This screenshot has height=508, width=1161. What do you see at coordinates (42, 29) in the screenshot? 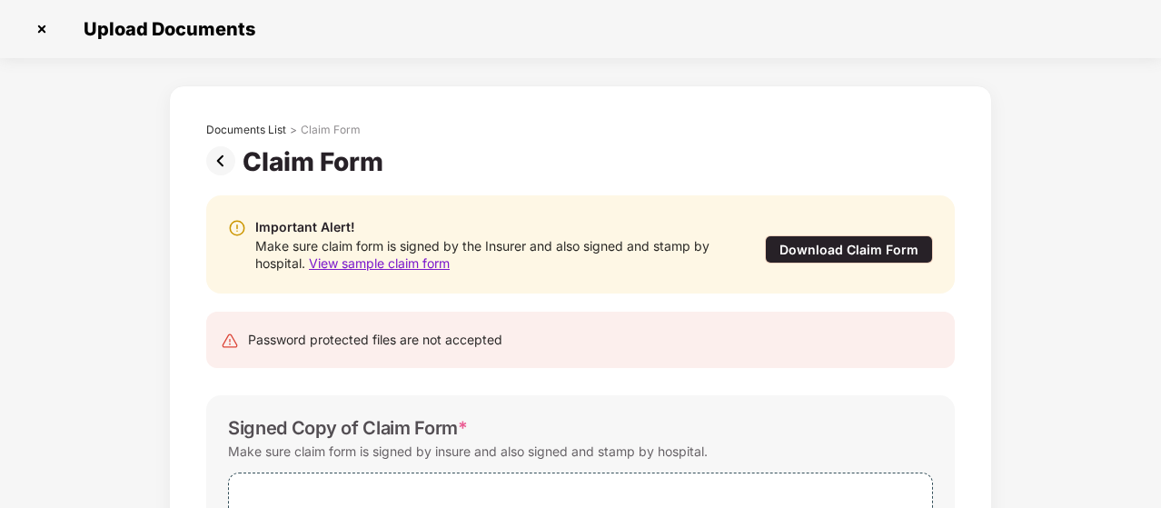
I see `img: svg+xml;base64,PHN2ZyBpZD0iQ3Jvc3MtMzJ4MzIiIHhtbG5zPSJodHRwOi8vd3d3LnczLm9yZy8yMDAwL3N2ZyIgd2lkdG...` at bounding box center [42, 29].